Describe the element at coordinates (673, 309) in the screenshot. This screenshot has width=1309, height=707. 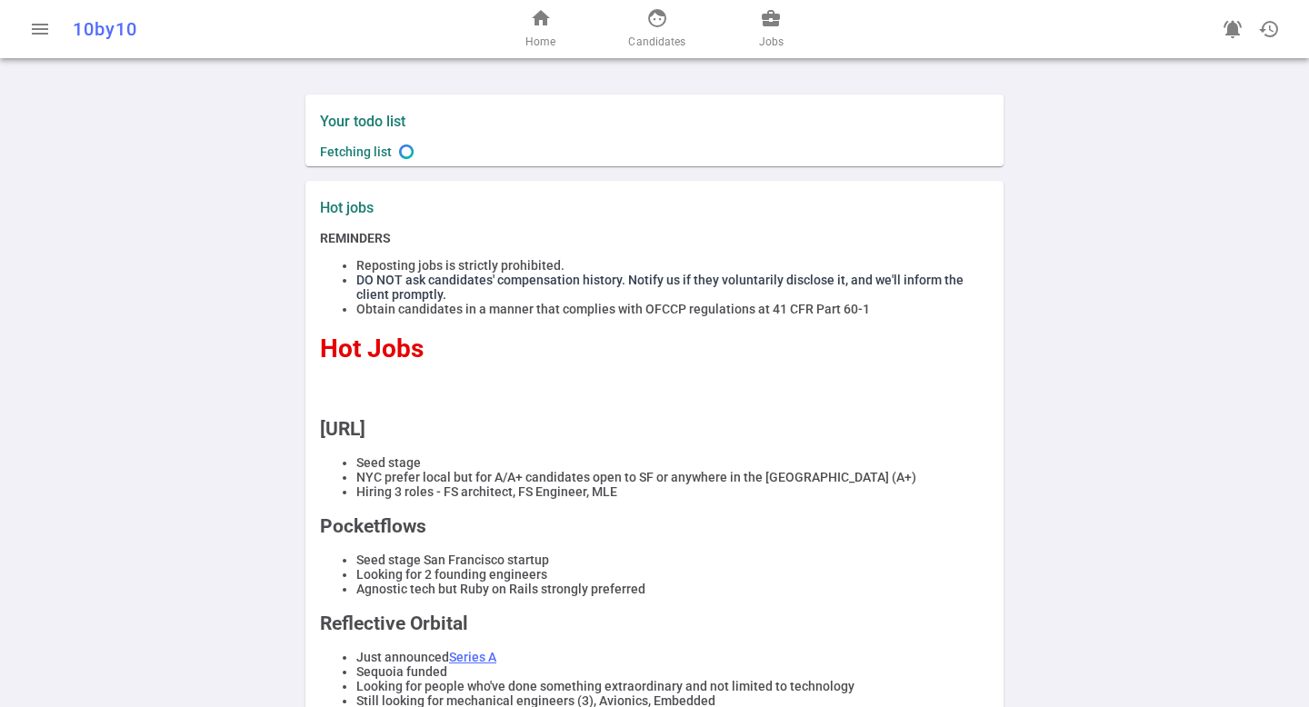
I see `li: Obtain candidates in a manner that complies with OFCCP regulations at 41 CFR Part 60-1` at that location.